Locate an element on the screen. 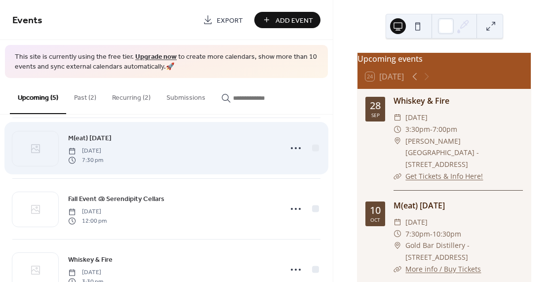  button: Recurring (2) is located at coordinates (131, 95).